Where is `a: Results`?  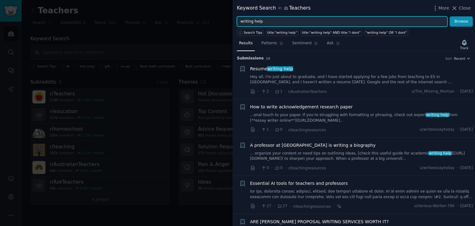
a: Results is located at coordinates (246, 45).